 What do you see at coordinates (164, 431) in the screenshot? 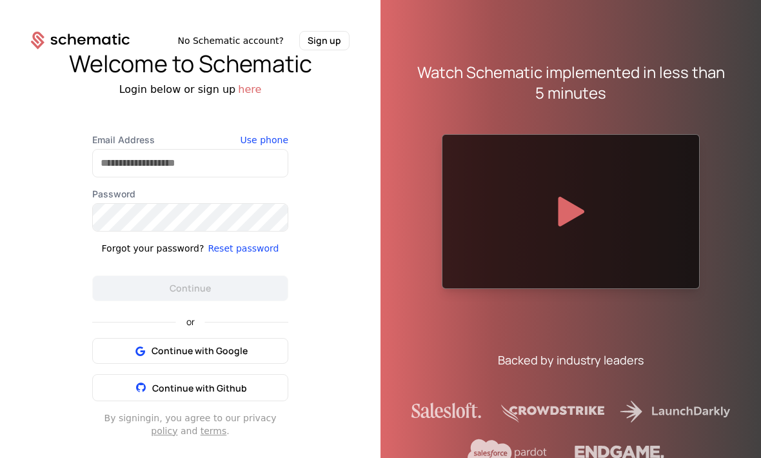
I see `a: policy` at bounding box center [164, 431].